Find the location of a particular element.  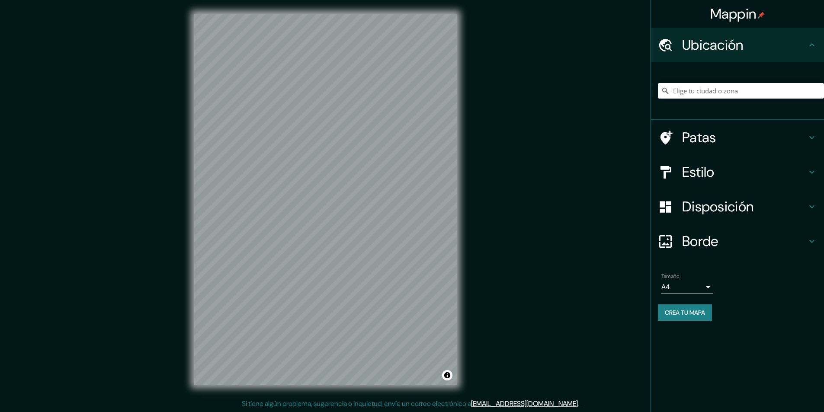

font: Crea tu mapa is located at coordinates (685, 313).